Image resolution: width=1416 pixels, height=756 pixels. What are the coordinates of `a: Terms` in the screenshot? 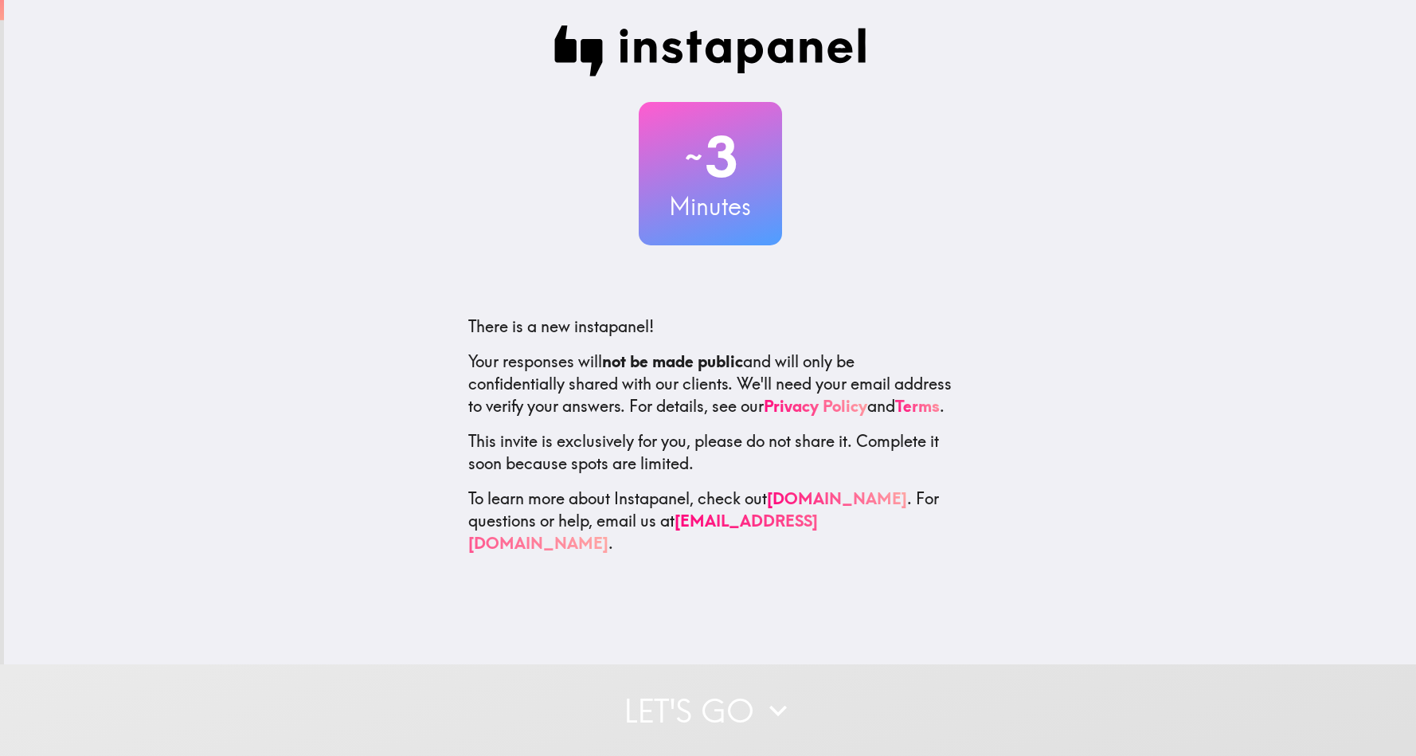 It's located at (917, 405).